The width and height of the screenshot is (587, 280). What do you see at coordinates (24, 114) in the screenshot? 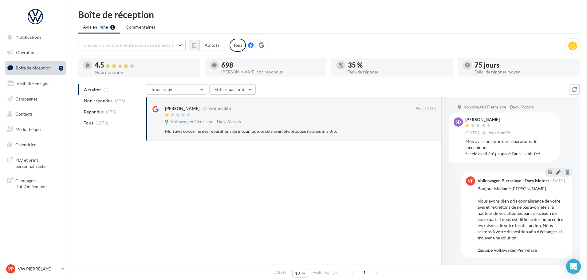
I see `span: Contacts` at bounding box center [24, 114].